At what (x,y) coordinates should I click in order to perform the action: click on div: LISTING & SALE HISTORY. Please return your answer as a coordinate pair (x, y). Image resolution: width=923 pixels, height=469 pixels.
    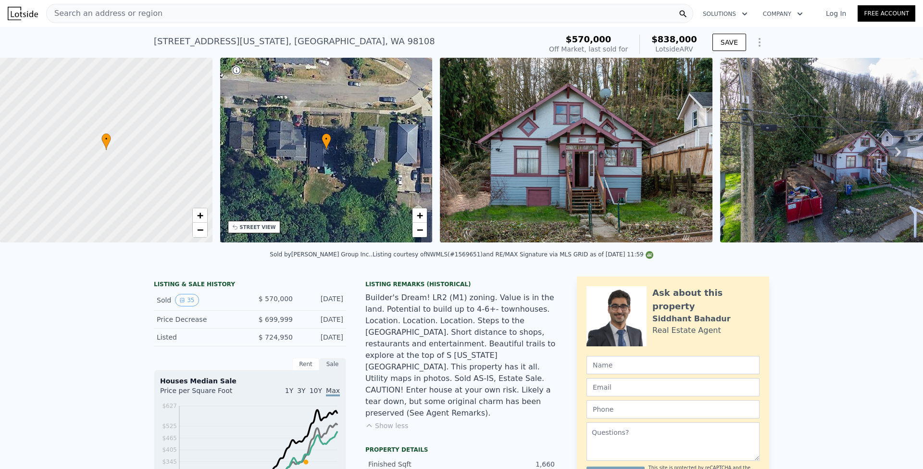
    Looking at the image, I should click on (250, 285).